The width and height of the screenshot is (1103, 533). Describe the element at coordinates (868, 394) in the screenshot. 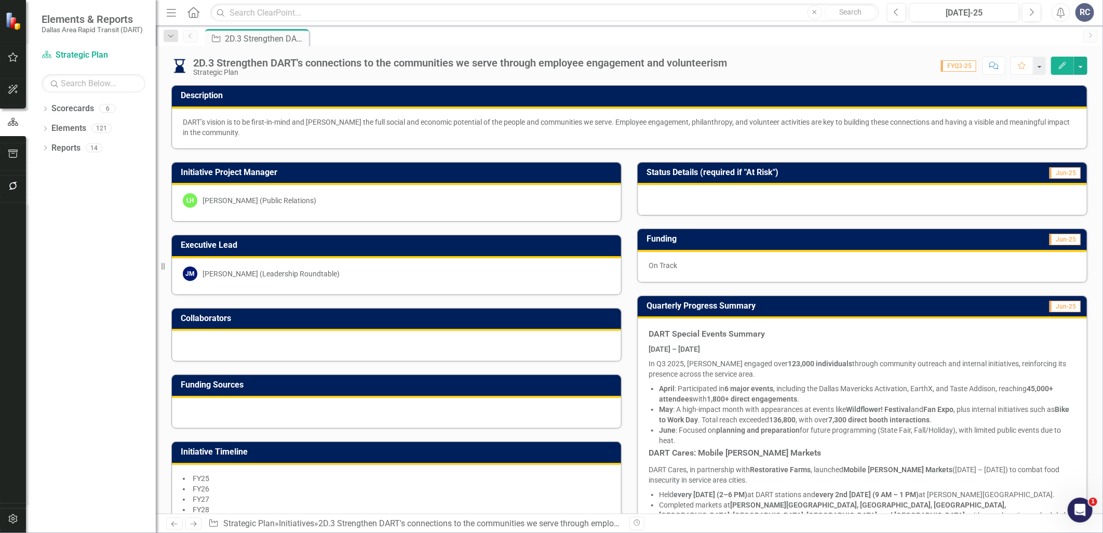

I see `p: : Participated in , including the Dallas Mavericks Activation, EarthX, and Taste Addison, reachin...` at that location.